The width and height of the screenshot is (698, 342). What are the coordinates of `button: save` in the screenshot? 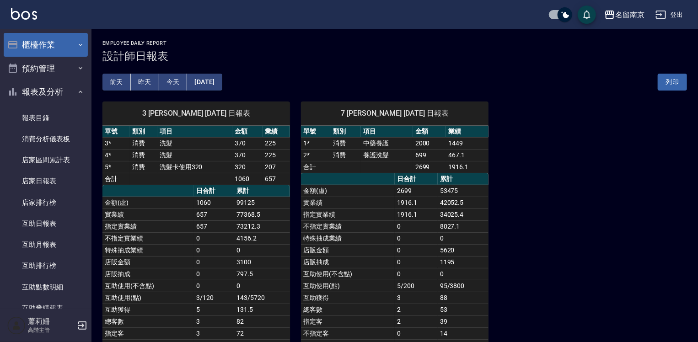 It's located at (587, 15).